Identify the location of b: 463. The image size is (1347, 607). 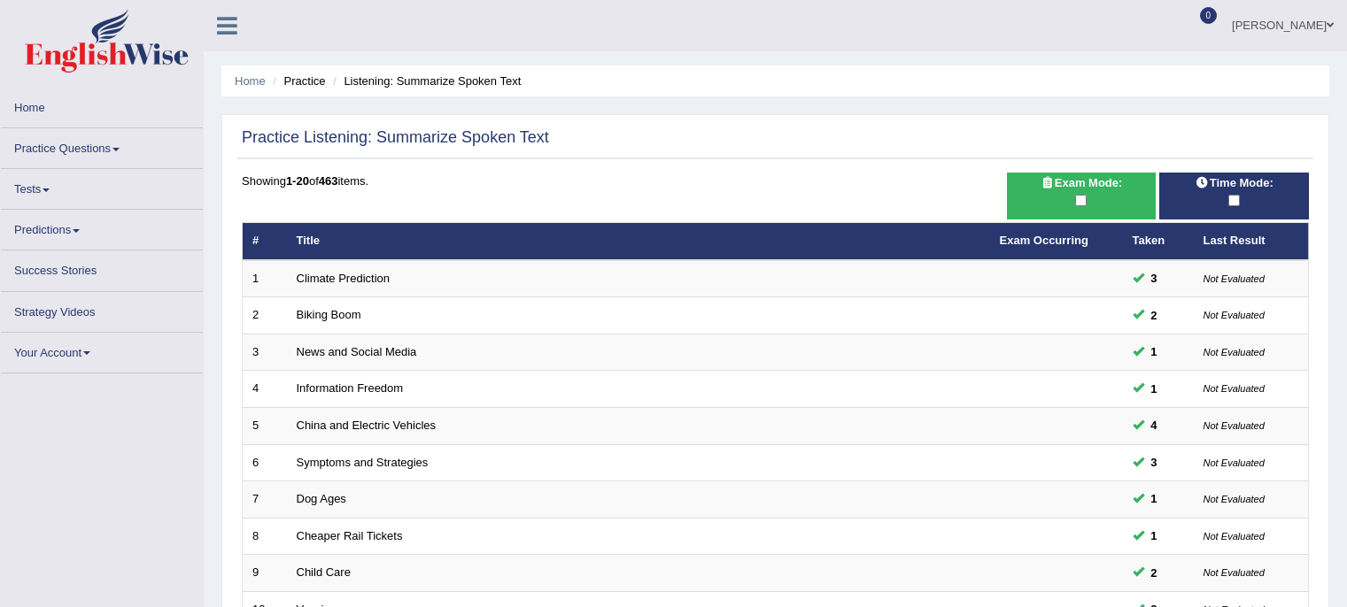
(328, 181).